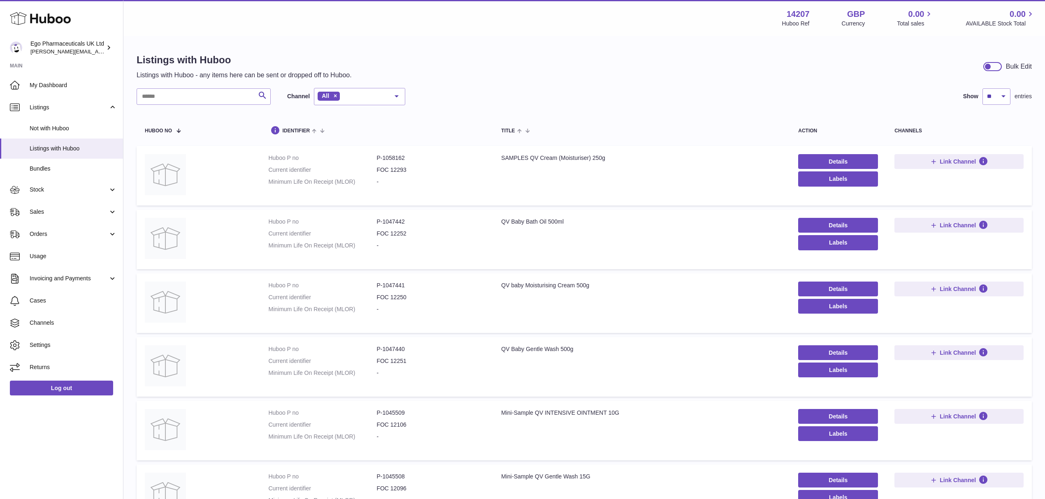  What do you see at coordinates (73, 256) in the screenshot?
I see `span: Usage` at bounding box center [73, 256].